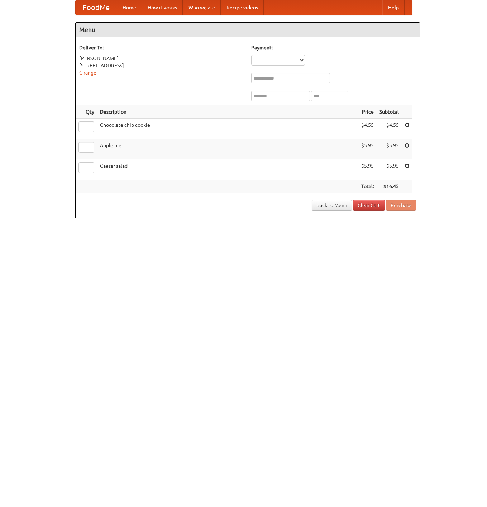 Image resolution: width=487 pixels, height=507 pixels. I want to click on h5: Payment:, so click(333, 48).